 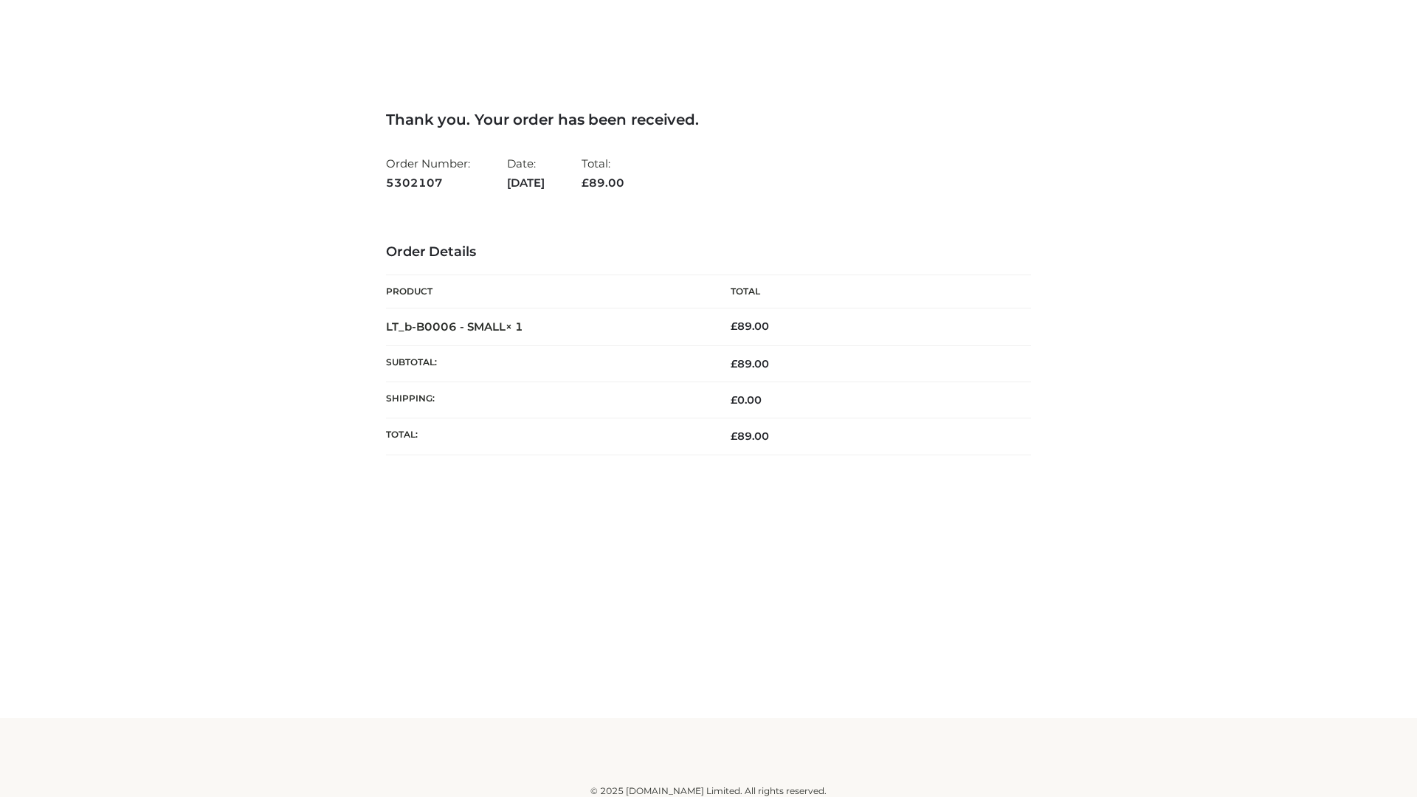 I want to click on bdi: 89.00, so click(x=750, y=326).